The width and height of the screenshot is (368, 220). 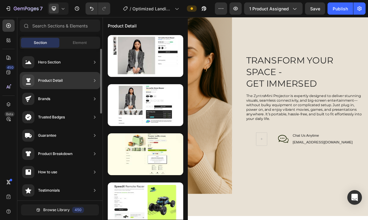 What do you see at coordinates (9, 114) in the screenshot?
I see `div: Beta` at bounding box center [9, 114].